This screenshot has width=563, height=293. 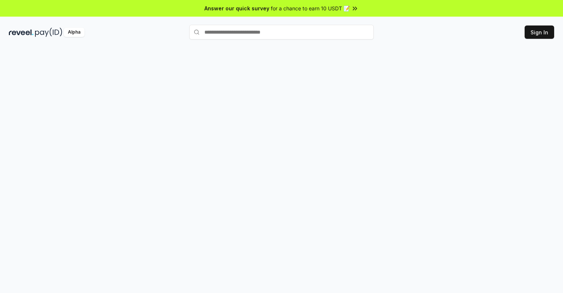 What do you see at coordinates (310, 8) in the screenshot?
I see `span: for a chance to earn 10 USDT 📝` at bounding box center [310, 8].